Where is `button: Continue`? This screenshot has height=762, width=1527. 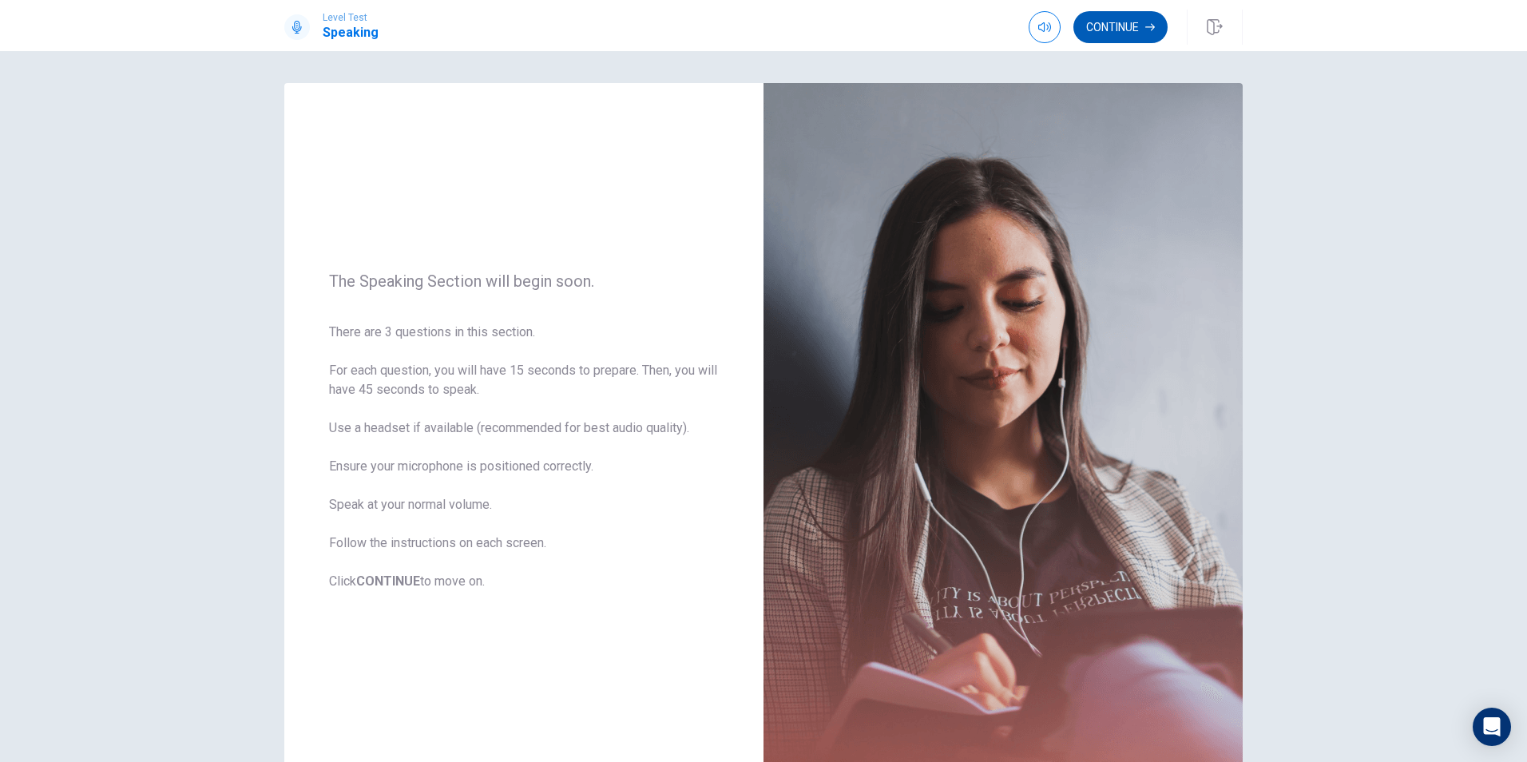 button: Continue is located at coordinates (1120, 27).